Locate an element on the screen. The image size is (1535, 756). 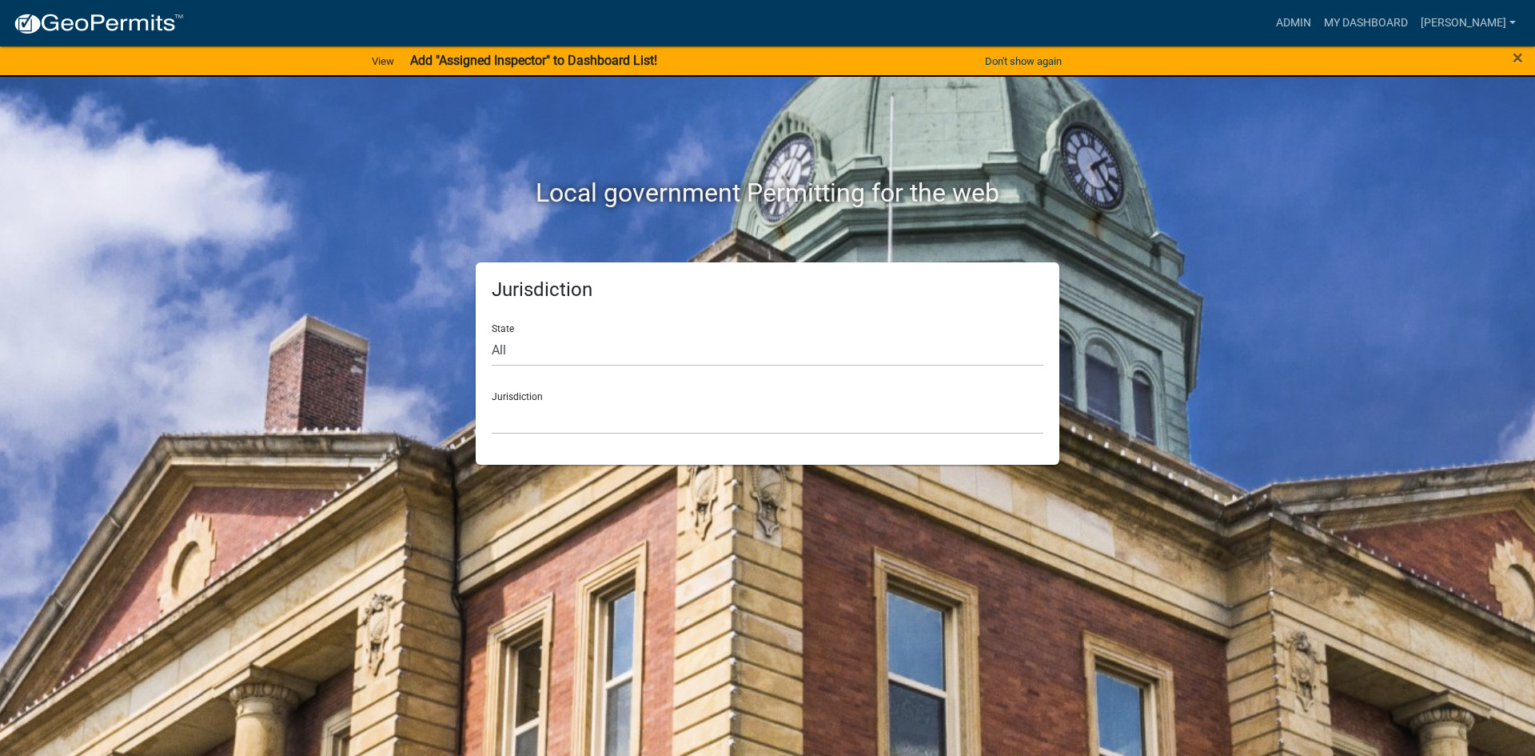
h2: Local government Permitting for the web is located at coordinates (768, 193).